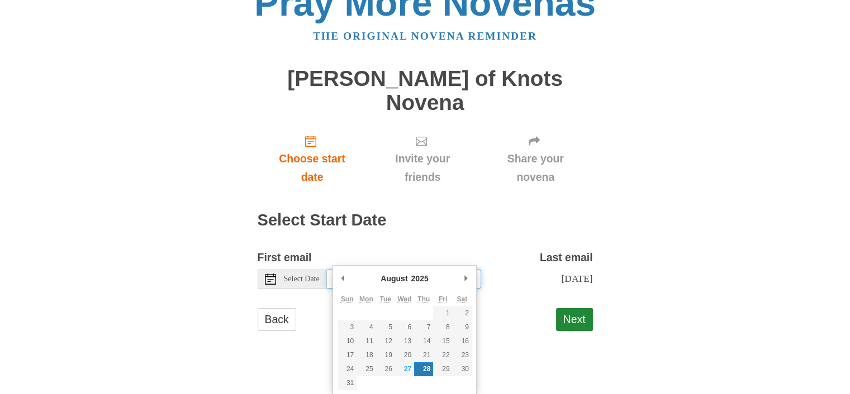  I want to click on abbr: Friday, so click(442, 299).